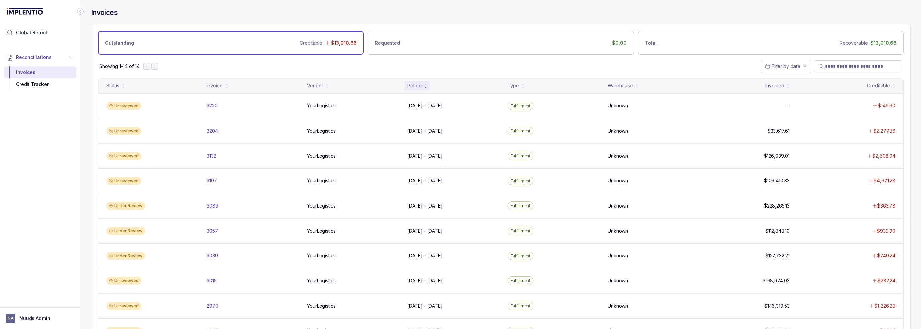 Image resolution: width=921 pixels, height=329 pixels. What do you see at coordinates (782, 66) in the screenshot?
I see `search: Date Range Picker` at bounding box center [782, 66].